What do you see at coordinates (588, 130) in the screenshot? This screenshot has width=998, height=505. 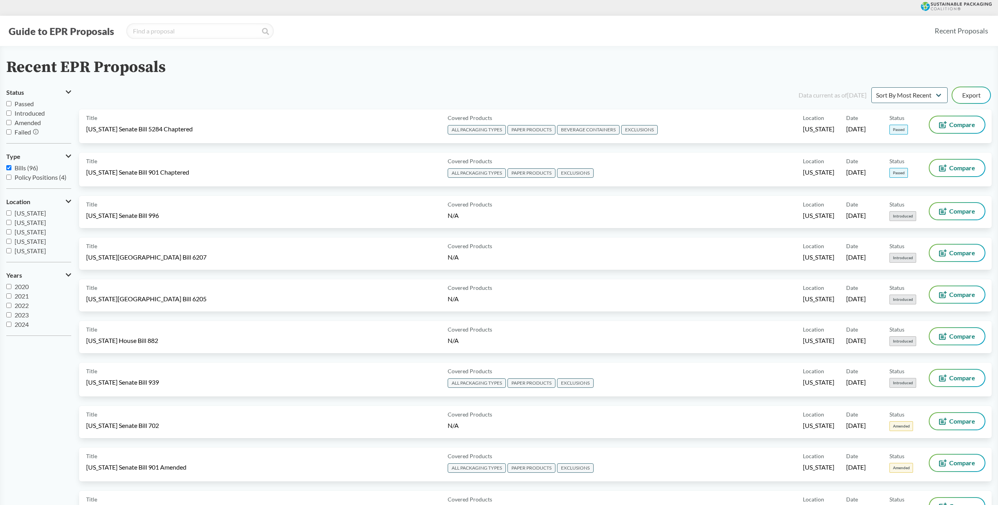 I see `span: BEVERAGE CONTAINERS` at bounding box center [588, 130].